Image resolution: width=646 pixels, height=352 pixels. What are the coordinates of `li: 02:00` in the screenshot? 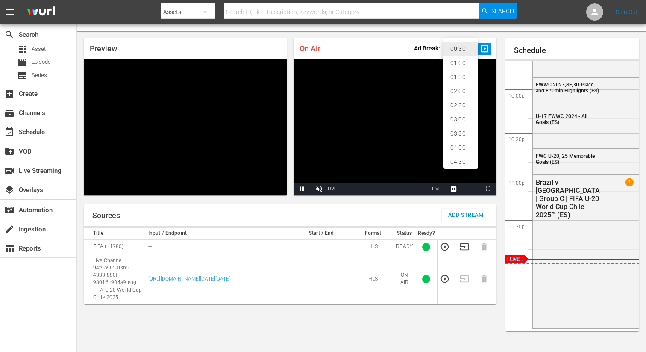 It's located at (461, 91).